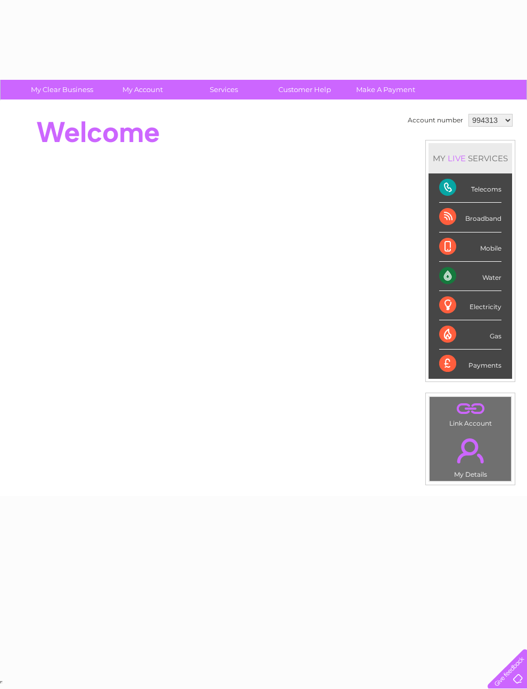  Describe the element at coordinates (470, 188) in the screenshot. I see `div: Telecoms` at that location.